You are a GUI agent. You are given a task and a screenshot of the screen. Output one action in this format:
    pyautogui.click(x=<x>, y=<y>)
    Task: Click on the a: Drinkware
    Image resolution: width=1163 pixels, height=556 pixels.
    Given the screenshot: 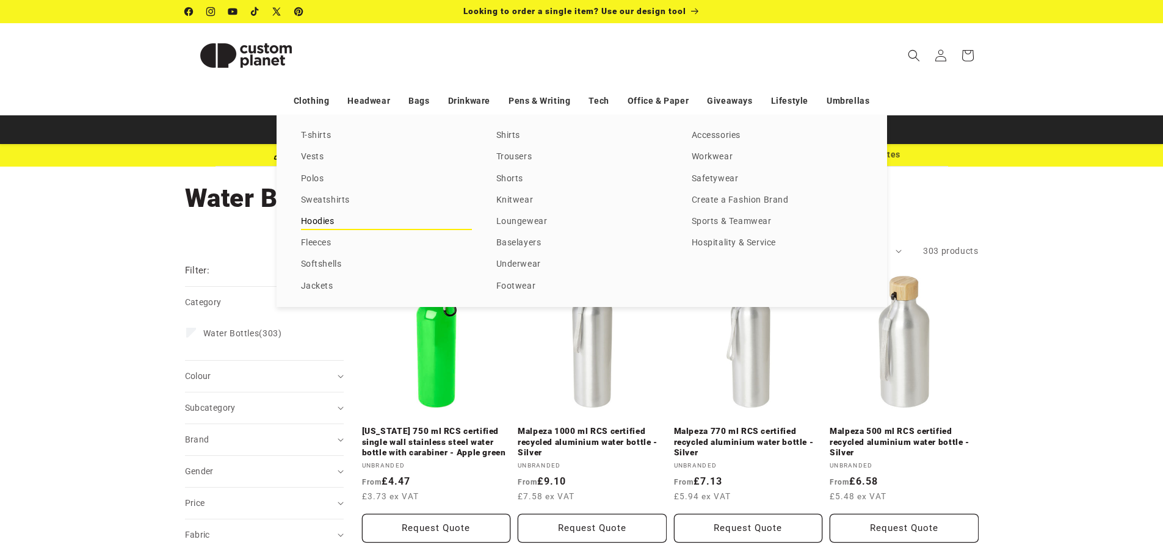 What is the action you would take?
    pyautogui.click(x=469, y=101)
    